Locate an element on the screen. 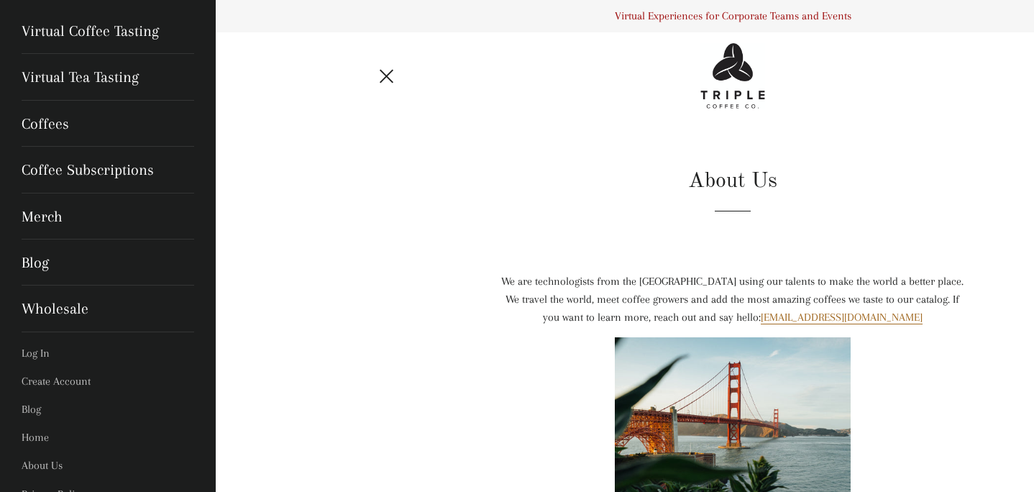 This screenshot has height=492, width=1034. h1: About Us is located at coordinates (733, 181).